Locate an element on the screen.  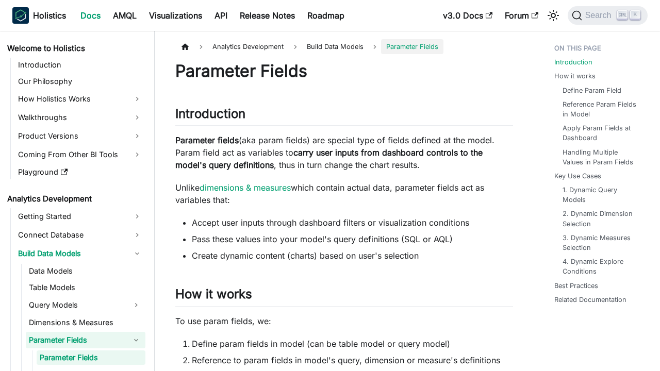
a: 1. Dynamic Query Models is located at coordinates (600, 195).